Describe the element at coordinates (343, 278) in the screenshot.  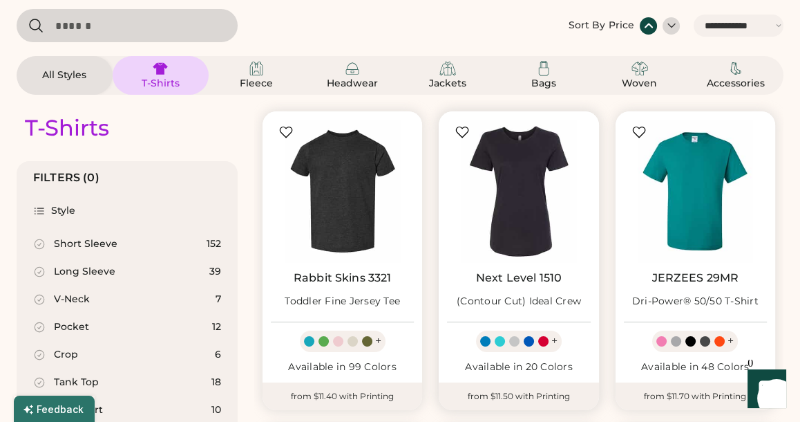
I see `a: Rabbit Skins 3321` at that location.